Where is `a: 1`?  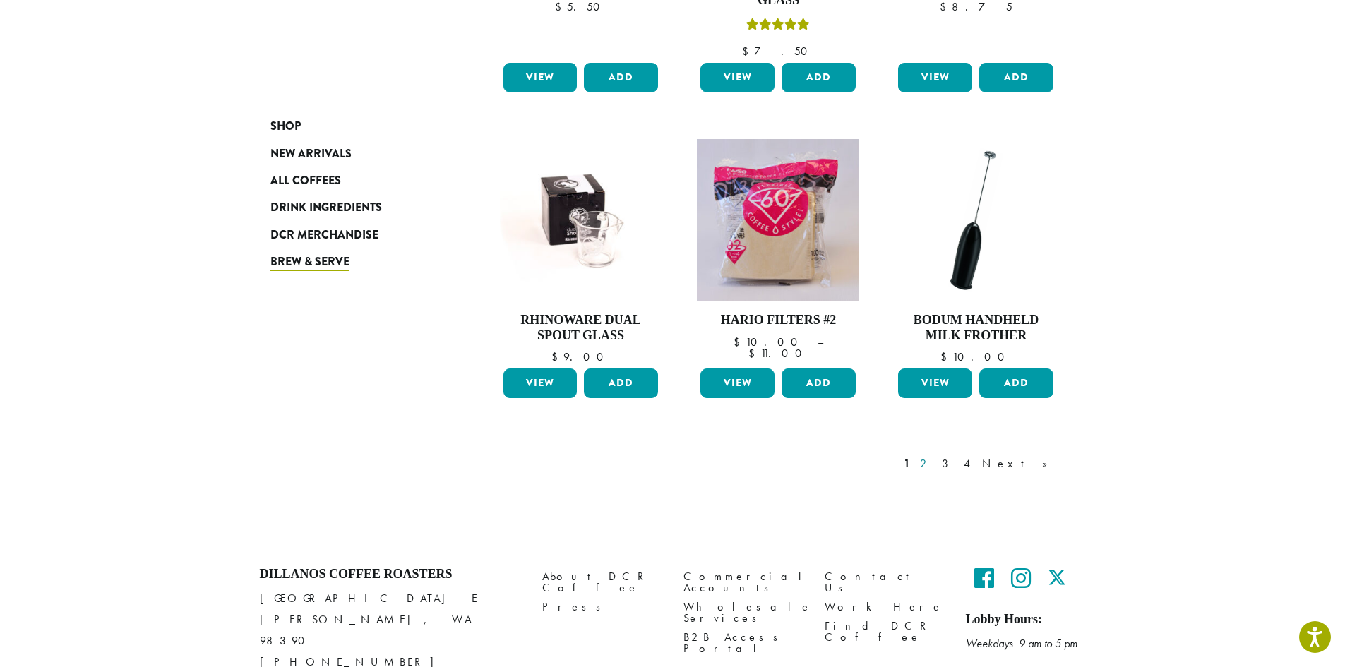 a: 1 is located at coordinates (906, 464).